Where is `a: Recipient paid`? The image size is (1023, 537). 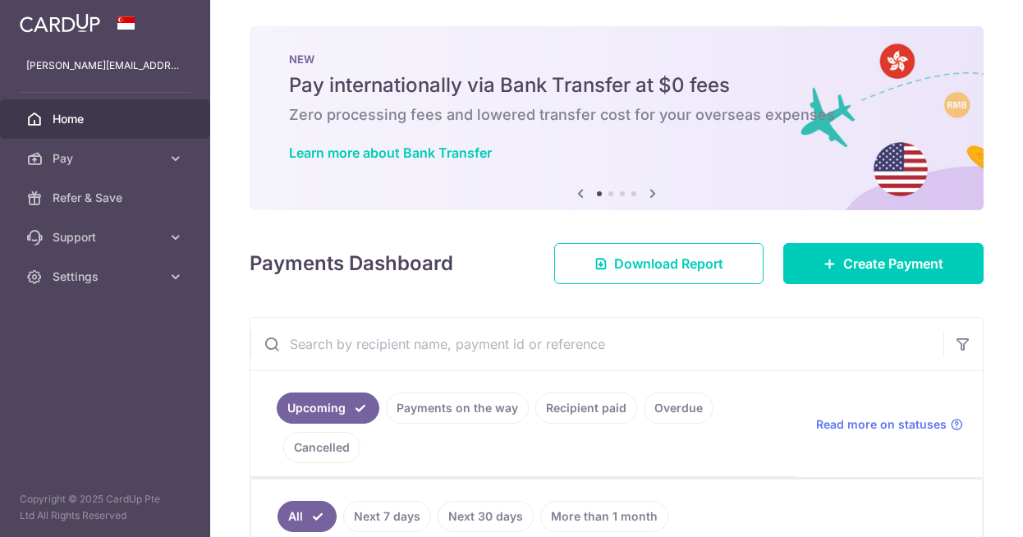 a: Recipient paid is located at coordinates (586, 408).